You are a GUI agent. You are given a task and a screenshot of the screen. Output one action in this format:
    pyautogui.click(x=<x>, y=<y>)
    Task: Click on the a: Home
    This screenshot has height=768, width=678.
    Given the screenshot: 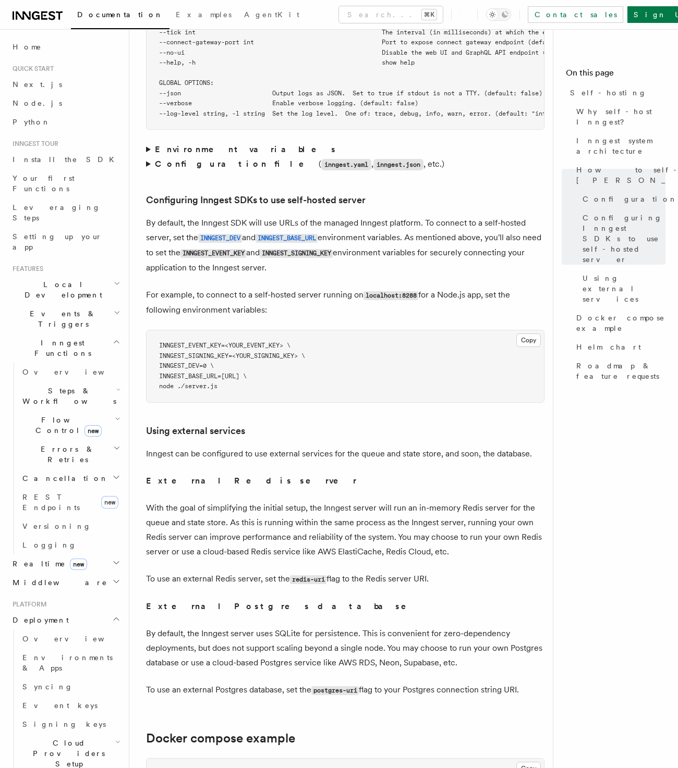 What is the action you would take?
    pyautogui.click(x=65, y=47)
    